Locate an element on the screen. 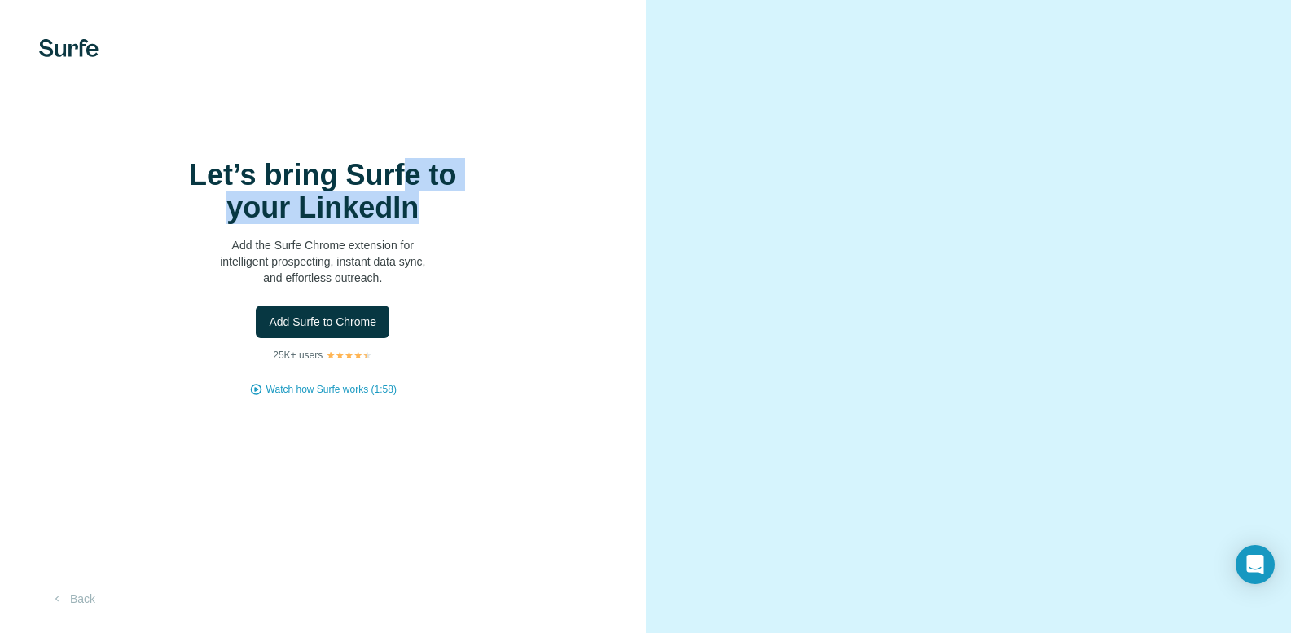 The height and width of the screenshot is (633, 1291). img: Surfe's logo is located at coordinates (68, 48).